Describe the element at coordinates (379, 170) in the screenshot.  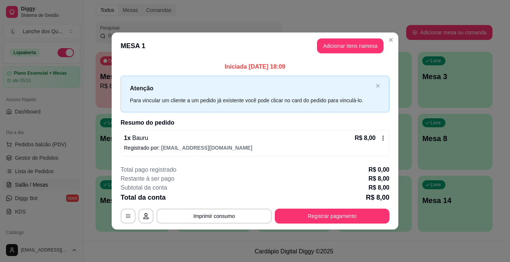
I see `p: R$ 0,00` at that location.